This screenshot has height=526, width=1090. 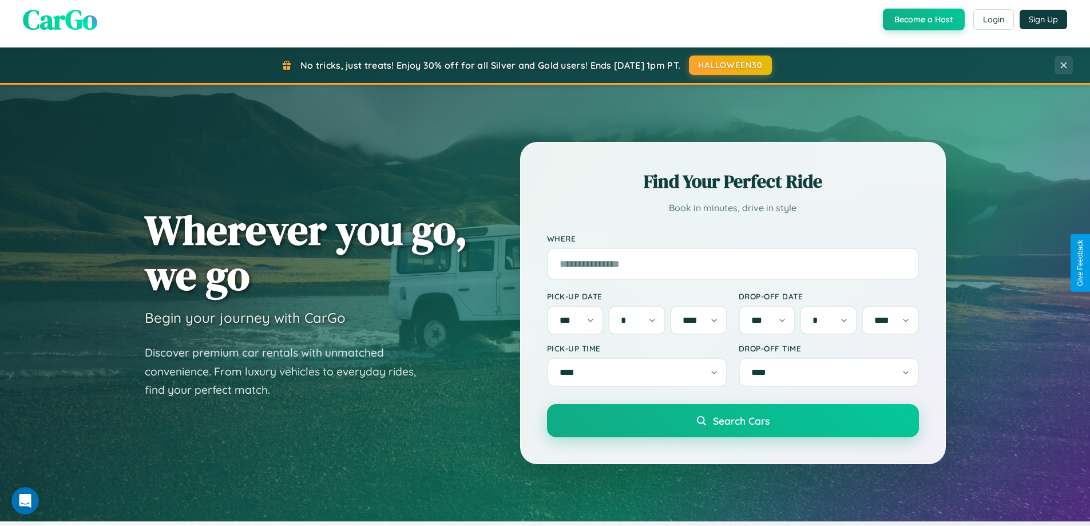 What do you see at coordinates (733, 421) in the screenshot?
I see `button: Search Cars` at bounding box center [733, 421].